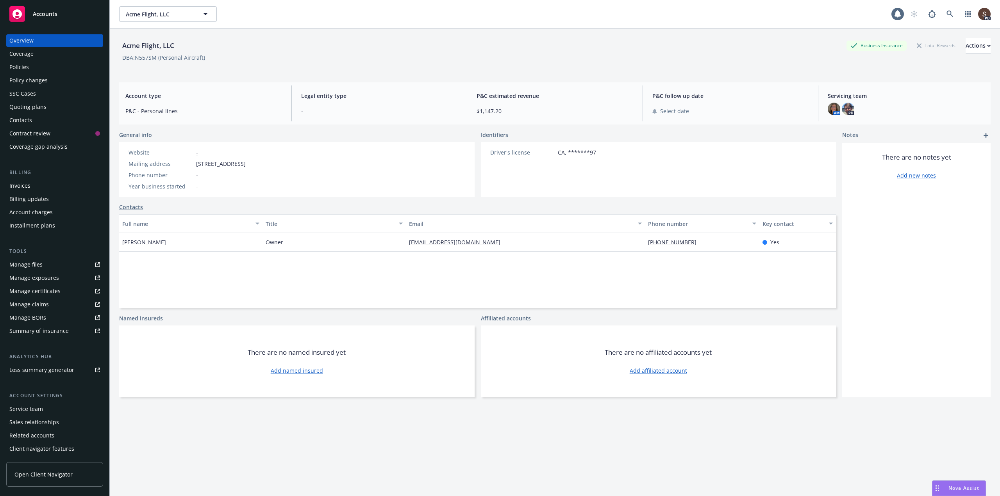 Image resolution: width=1000 pixels, height=496 pixels. Describe the element at coordinates (55, 370) in the screenshot. I see `a: Loss summary generator` at that location.